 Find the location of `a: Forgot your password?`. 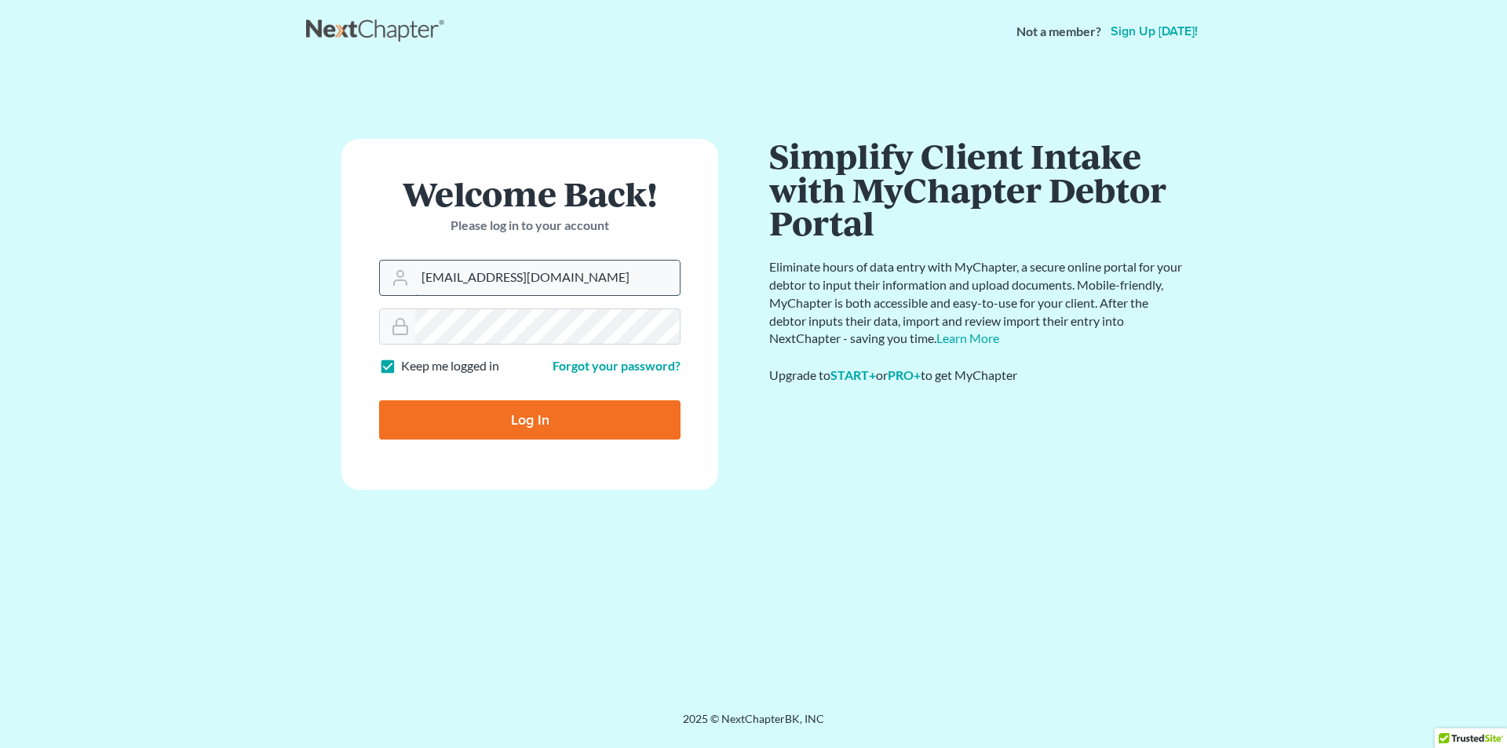

a: Forgot your password? is located at coordinates (616, 365).